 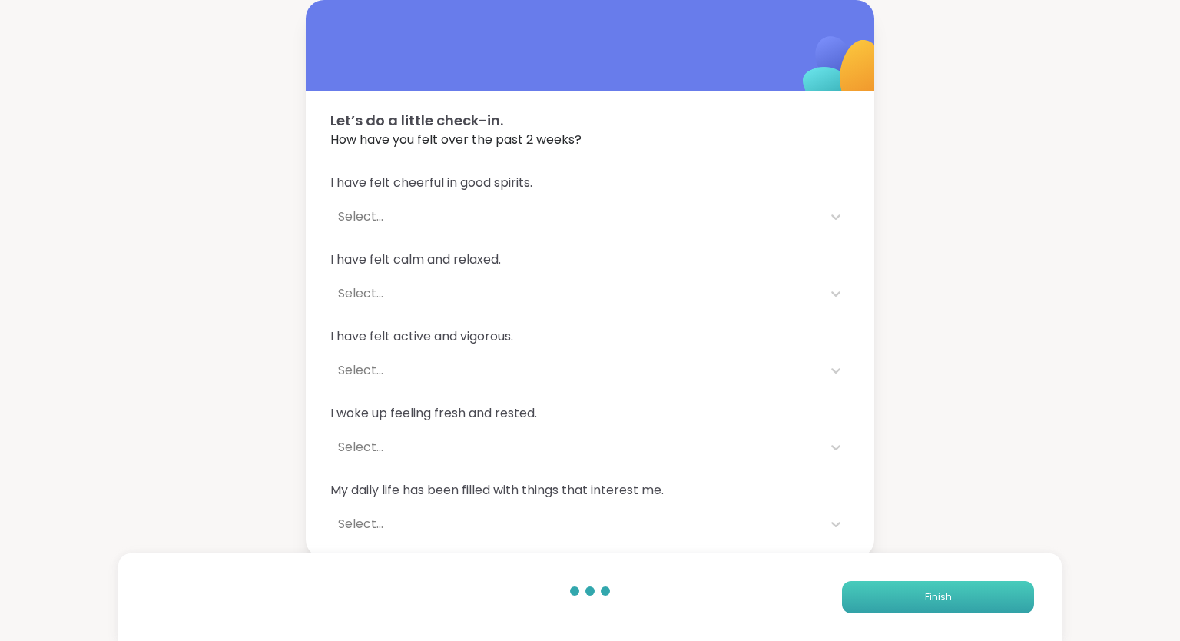 What do you see at coordinates (590, 260) in the screenshot?
I see `span: I have felt calm and relaxed.` at bounding box center [590, 260].